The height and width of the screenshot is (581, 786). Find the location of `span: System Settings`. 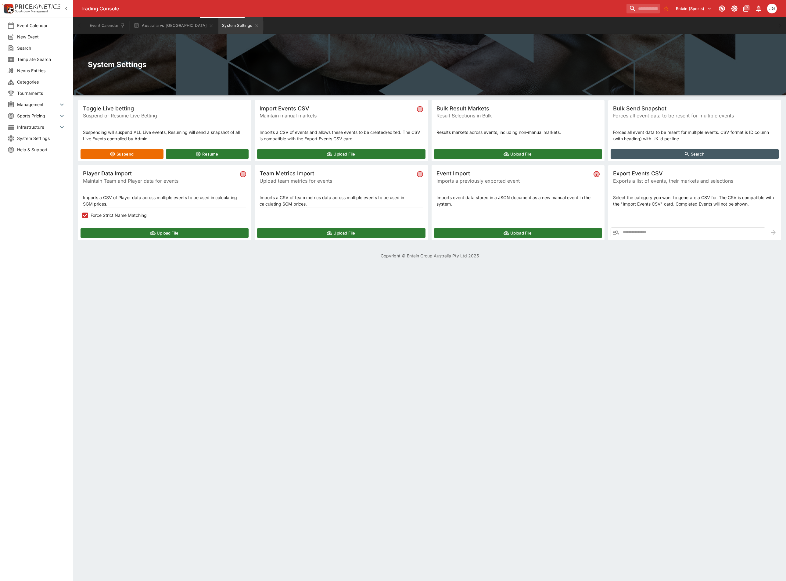

span: System Settings is located at coordinates (41, 138).